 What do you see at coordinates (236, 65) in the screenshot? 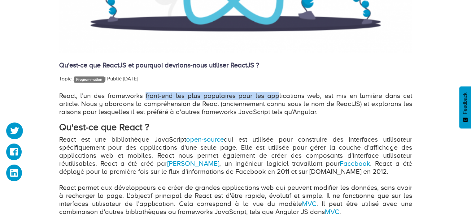
I see `h4: Qu'est-ce que ReactJS et pourquoi devrions-nous utiliser ReactJS ?` at bounding box center [236, 65].